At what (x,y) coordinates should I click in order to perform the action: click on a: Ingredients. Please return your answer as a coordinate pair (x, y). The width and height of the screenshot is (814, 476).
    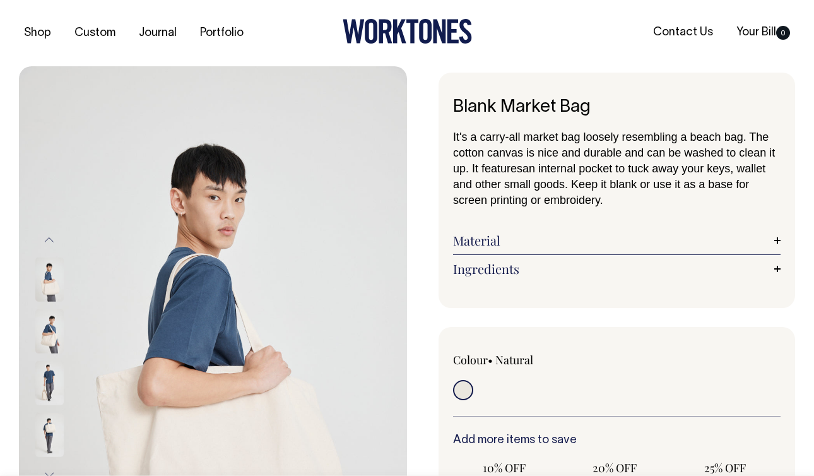
    Looking at the image, I should click on (616, 269).